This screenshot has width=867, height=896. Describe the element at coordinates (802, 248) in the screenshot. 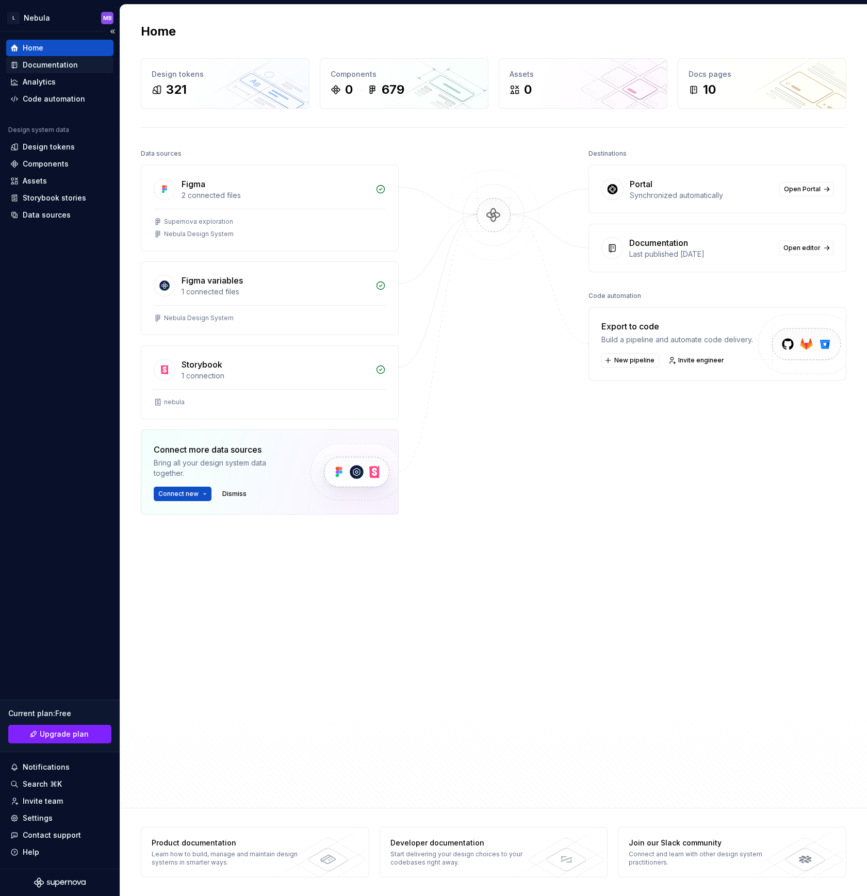

I see `span: Open editor` at that location.